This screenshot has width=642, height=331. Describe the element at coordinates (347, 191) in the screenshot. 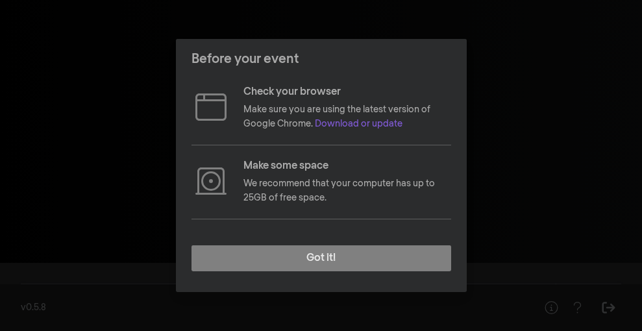

I see `p: We recommend that your computer has up to 25GB of free space.` at that location.